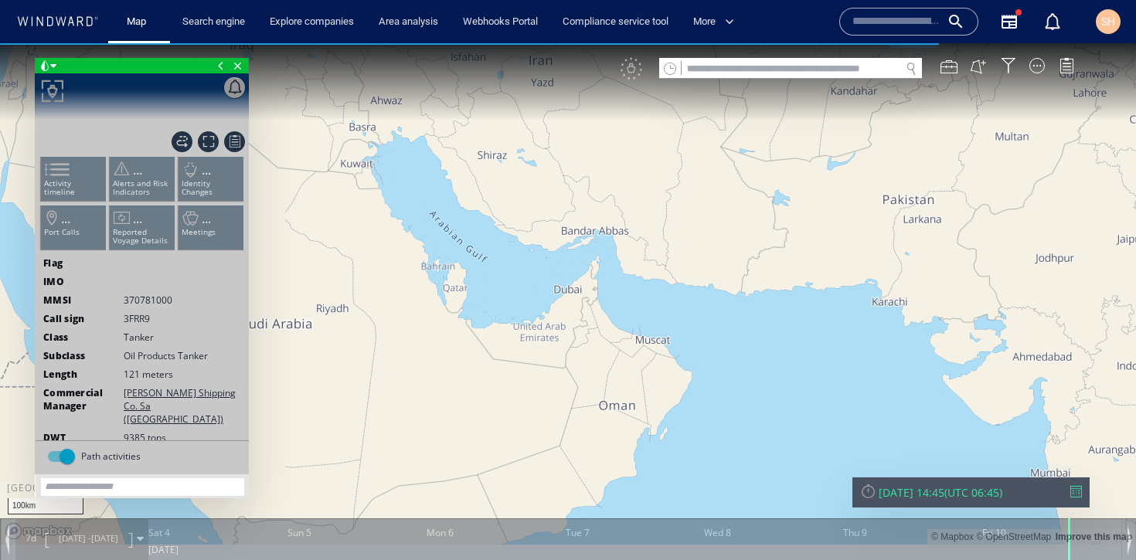 The width and height of the screenshot is (1136, 560). What do you see at coordinates (1037, 22) in the screenshot?
I see `div: Map Display` at bounding box center [1037, 22].